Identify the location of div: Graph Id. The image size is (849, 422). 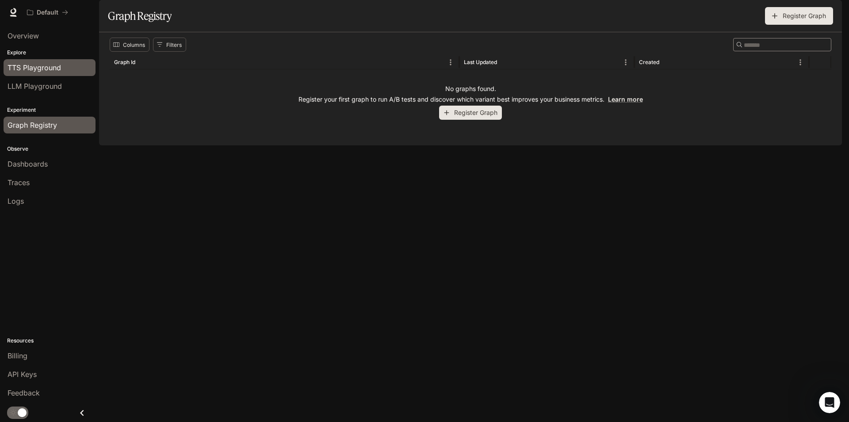
(125, 62).